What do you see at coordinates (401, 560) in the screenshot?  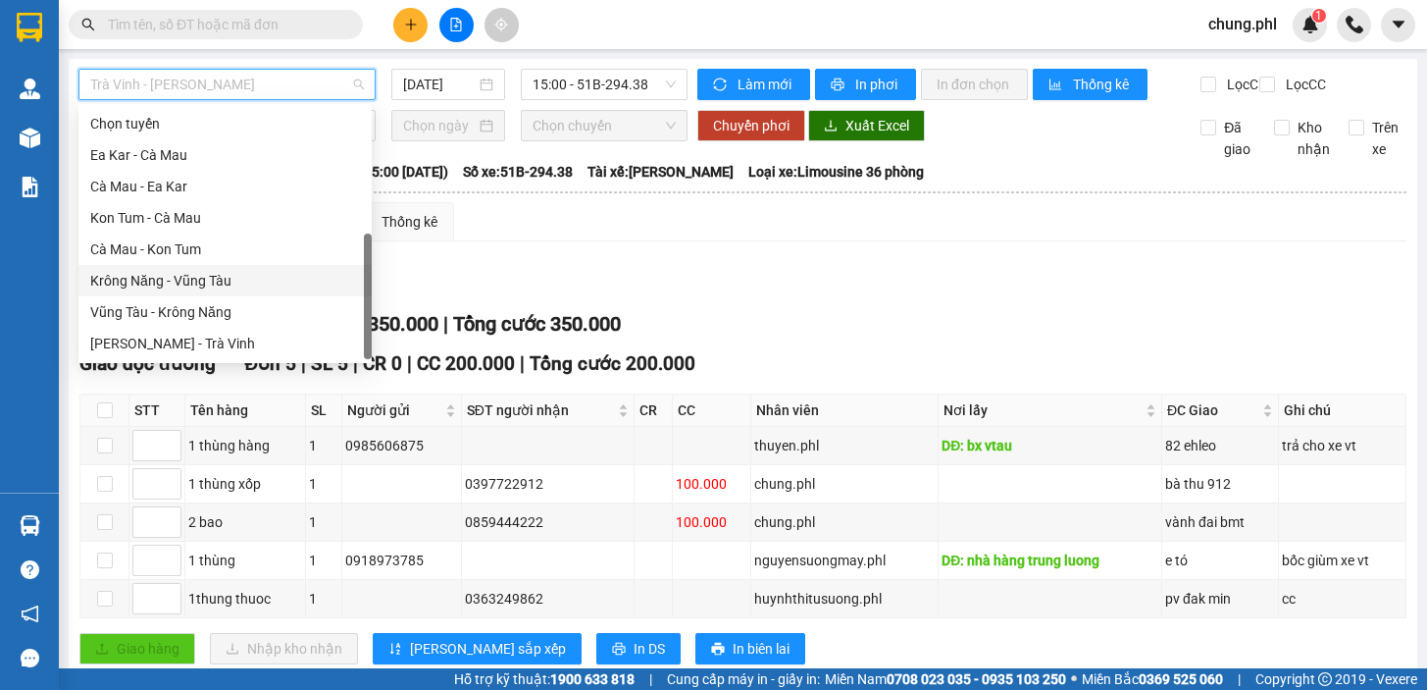 I see `div: 0918973785` at bounding box center [401, 560].